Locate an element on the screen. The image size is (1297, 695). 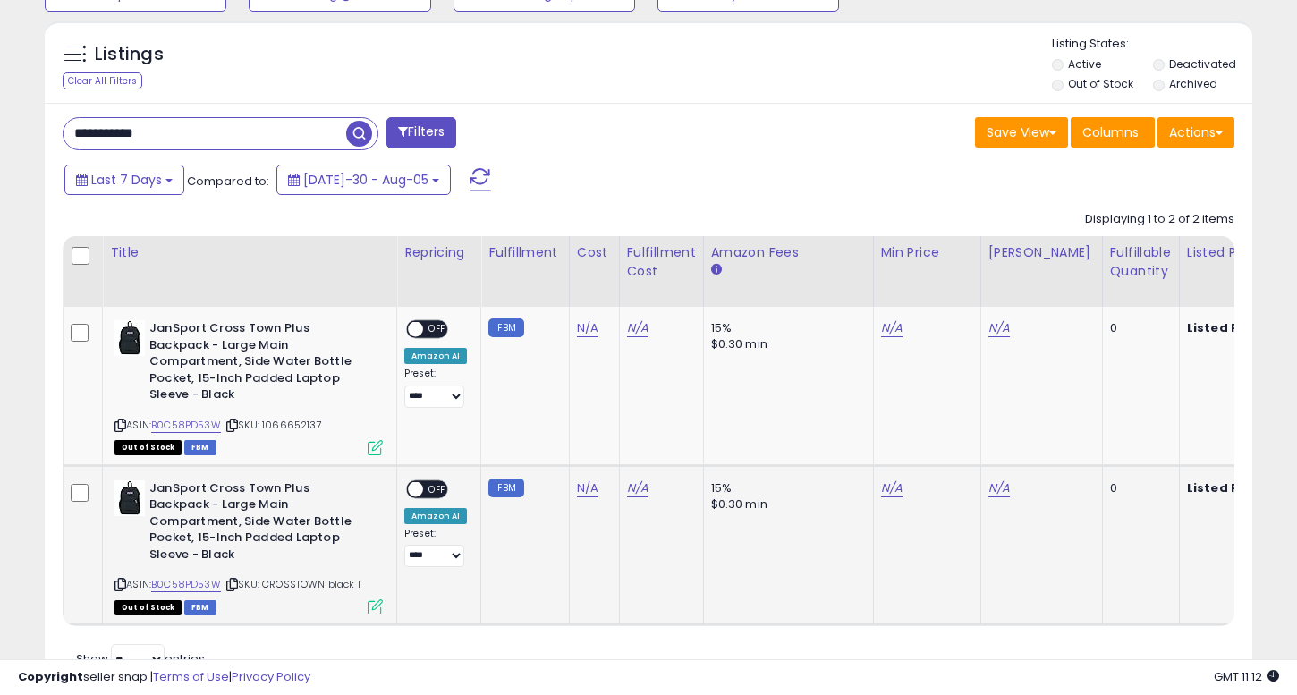
div: Fulfillment is located at coordinates (524, 252).